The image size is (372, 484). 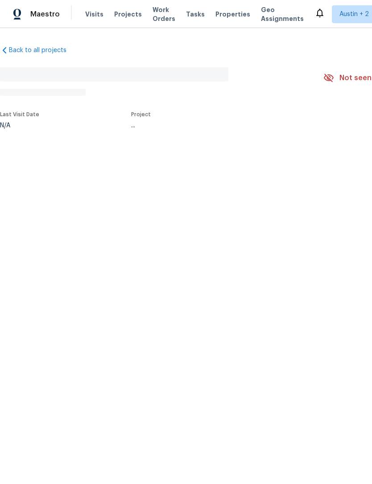 I want to click on span: Geo Assignments, so click(x=282, y=14).